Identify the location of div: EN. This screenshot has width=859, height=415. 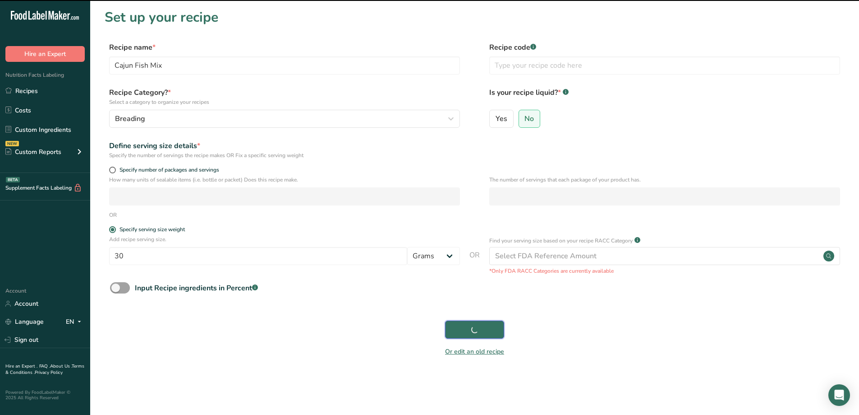
(75, 322).